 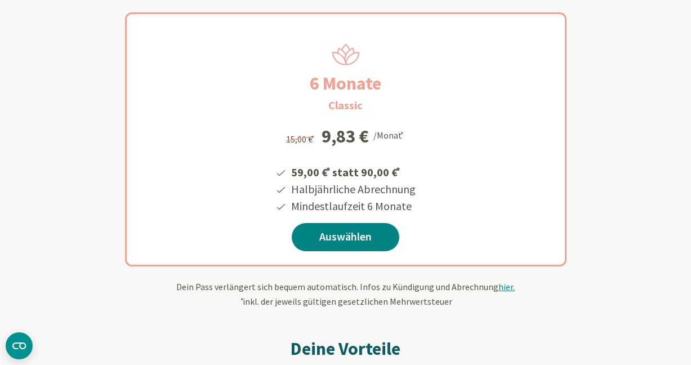 I want to click on li: Halbjährliche Abrechnung, so click(x=352, y=189).